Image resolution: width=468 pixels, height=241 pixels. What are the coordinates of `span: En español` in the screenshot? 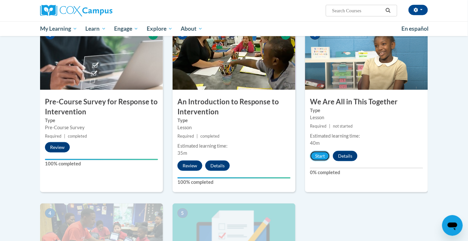 It's located at (415, 28).